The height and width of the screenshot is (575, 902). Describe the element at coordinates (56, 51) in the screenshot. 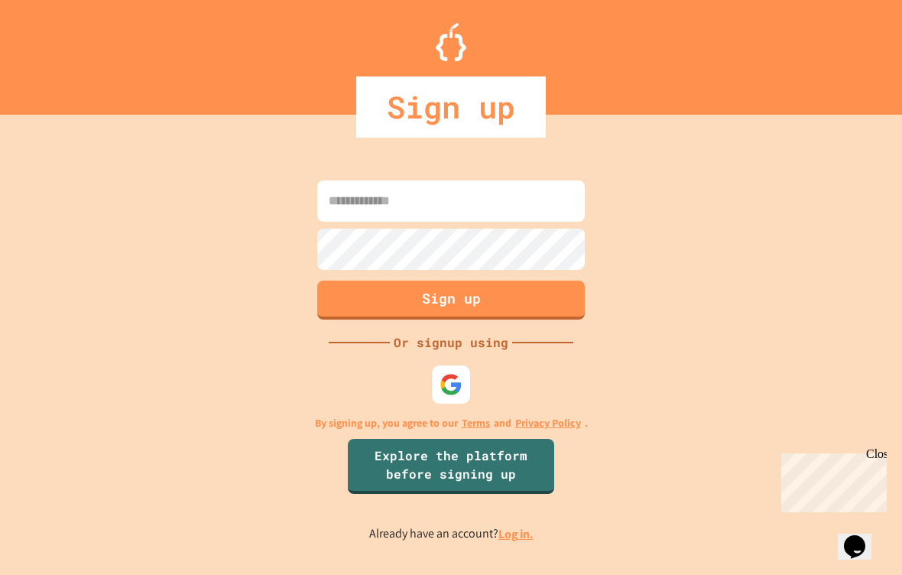

I see `div: Chat with us now!Close` at that location.